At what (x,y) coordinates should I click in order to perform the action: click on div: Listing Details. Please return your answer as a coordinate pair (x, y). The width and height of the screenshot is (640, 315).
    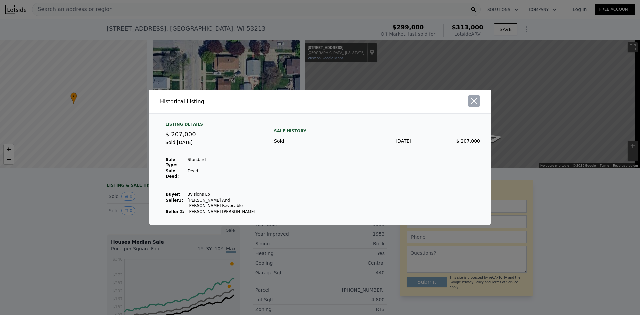
    Looking at the image, I should click on (212, 126).